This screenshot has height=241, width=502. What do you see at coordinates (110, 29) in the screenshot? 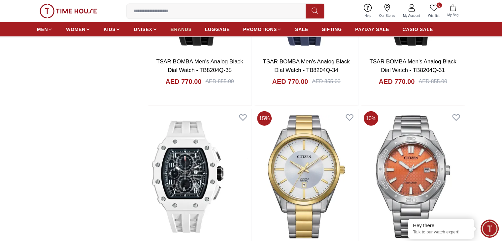
I see `span: KIDS` at bounding box center [110, 29].